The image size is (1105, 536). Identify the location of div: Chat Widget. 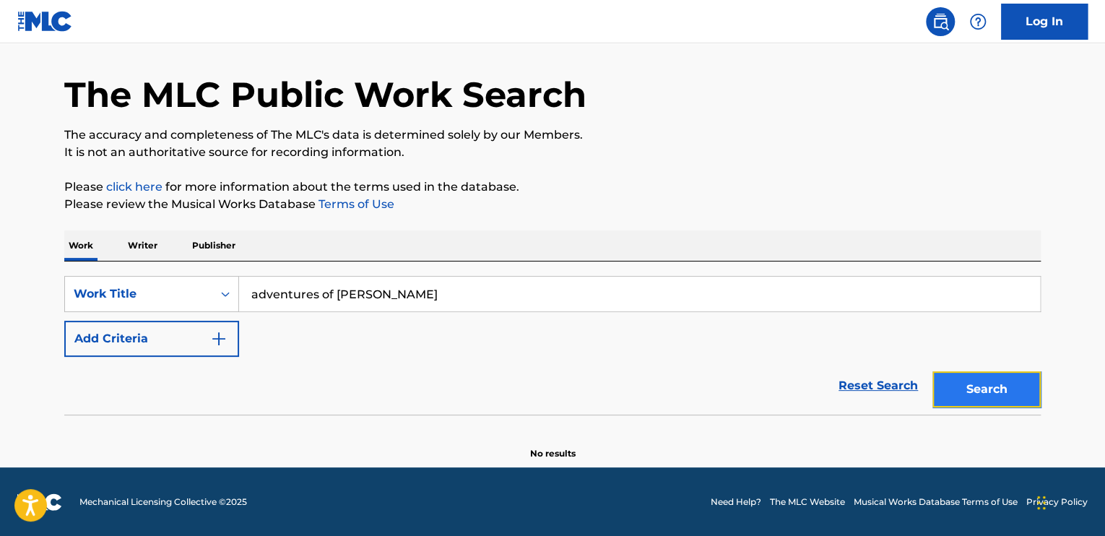
(1069, 501).